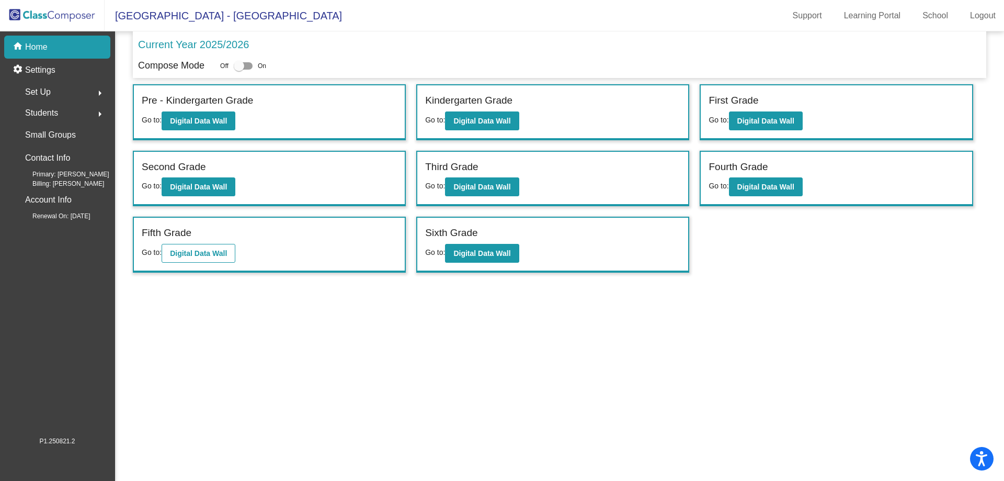  What do you see at coordinates (41, 113) in the screenshot?
I see `span: Students` at bounding box center [41, 113].